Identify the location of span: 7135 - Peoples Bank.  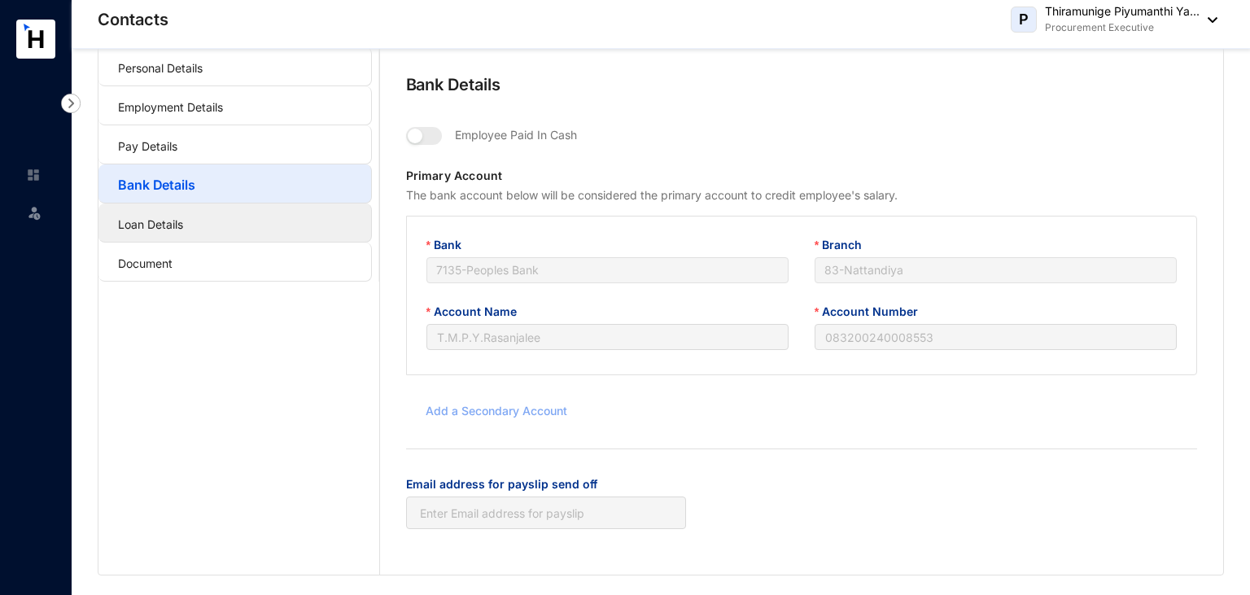
(607, 270).